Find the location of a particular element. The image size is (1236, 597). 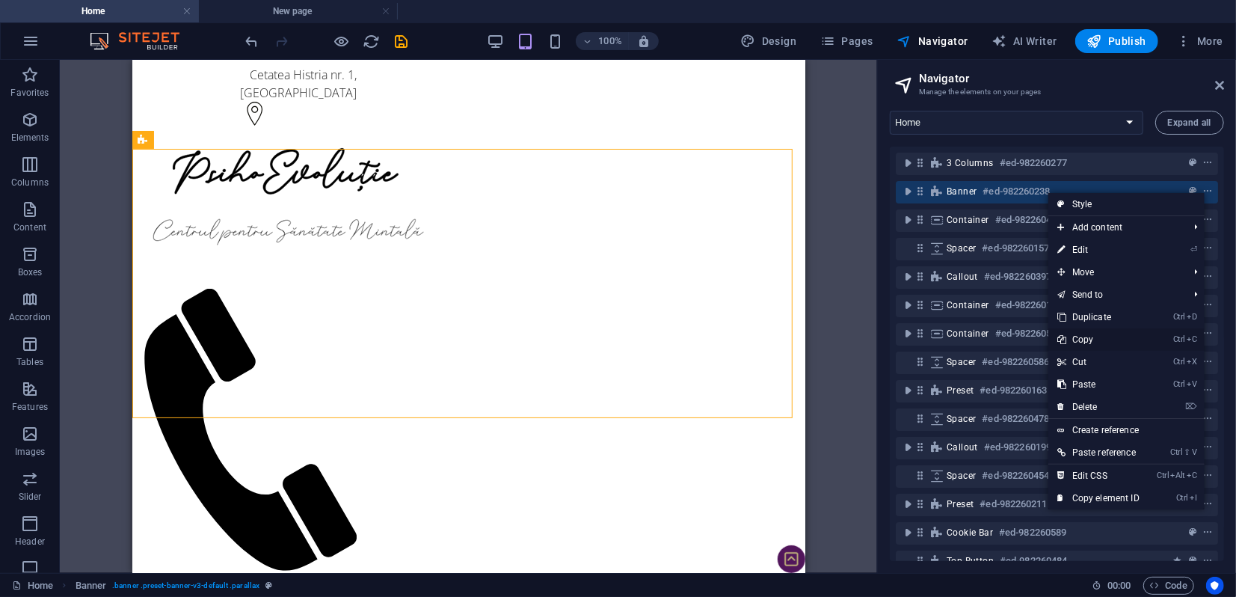

span: More is located at coordinates (1199, 41).